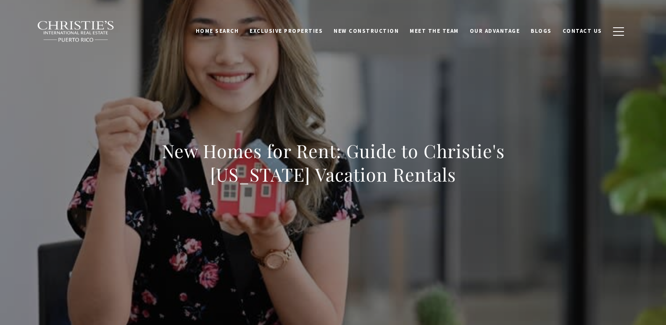 This screenshot has width=666, height=325. I want to click on a: Exclusive Properties, so click(286, 31).